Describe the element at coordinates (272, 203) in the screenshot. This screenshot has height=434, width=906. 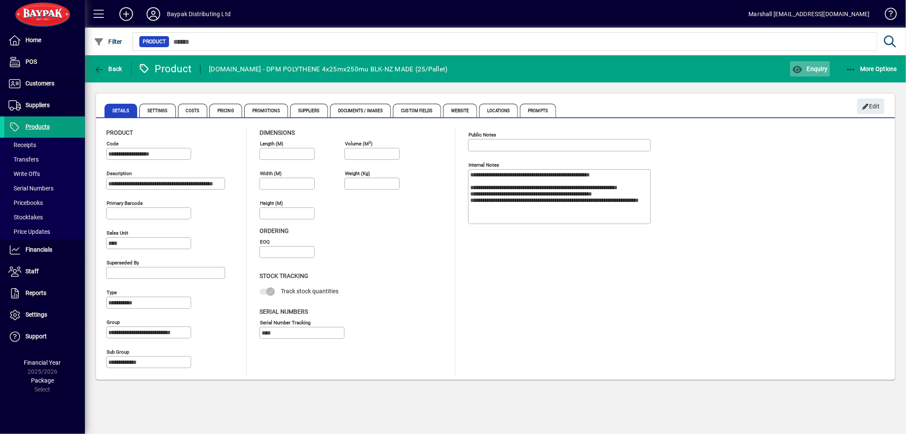
I see `mat-label: Height (m)` at that location.